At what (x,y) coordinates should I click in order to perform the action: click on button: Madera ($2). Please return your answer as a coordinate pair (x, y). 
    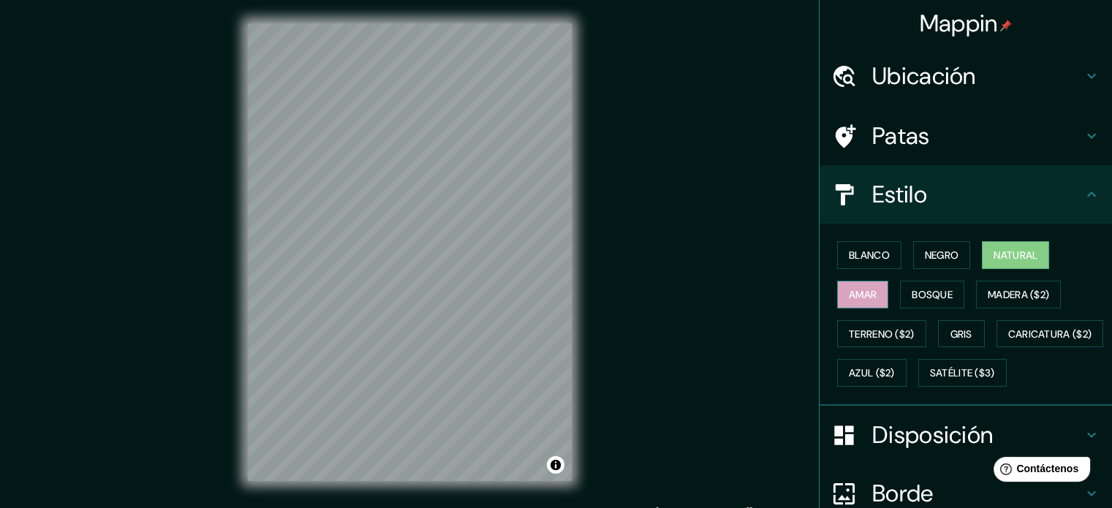
    Looking at the image, I should click on (1018, 295).